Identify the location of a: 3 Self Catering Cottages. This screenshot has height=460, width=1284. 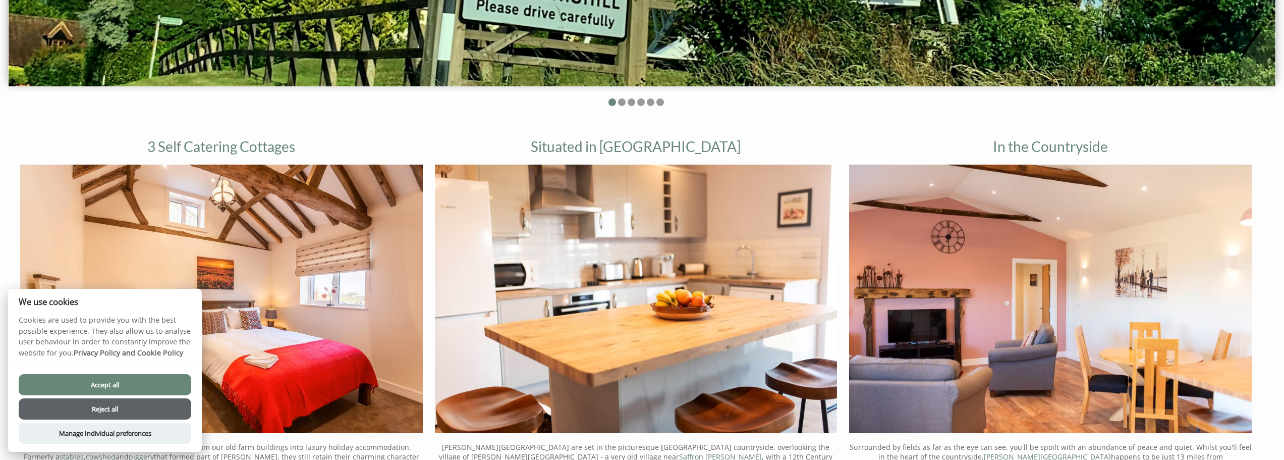
(221, 146).